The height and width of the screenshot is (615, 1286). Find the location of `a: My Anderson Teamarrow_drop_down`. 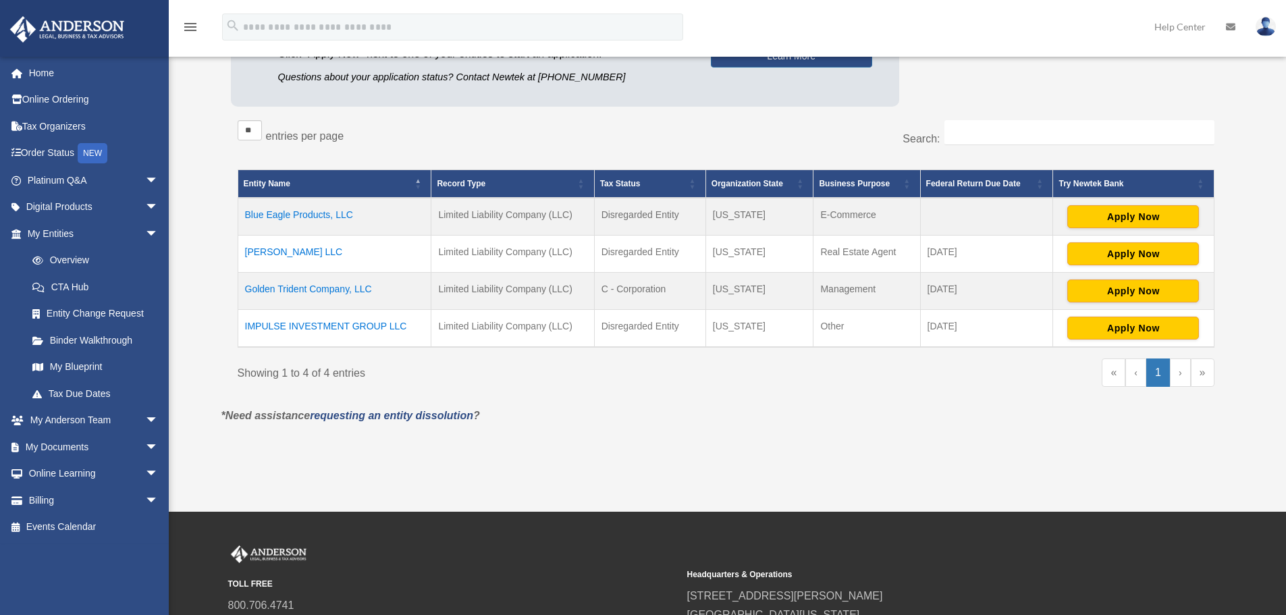

a: My Anderson Teamarrow_drop_down is located at coordinates (94, 421).